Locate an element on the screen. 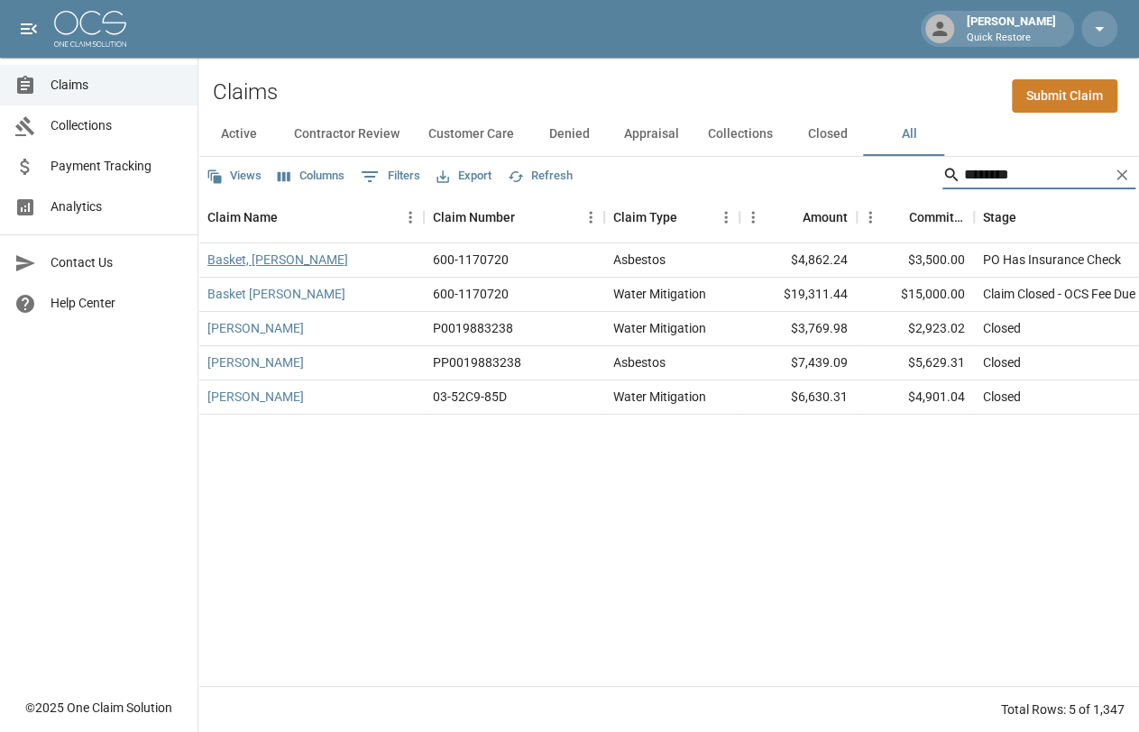 Image resolution: width=1139 pixels, height=732 pixels. span: Analytics is located at coordinates (116, 206).